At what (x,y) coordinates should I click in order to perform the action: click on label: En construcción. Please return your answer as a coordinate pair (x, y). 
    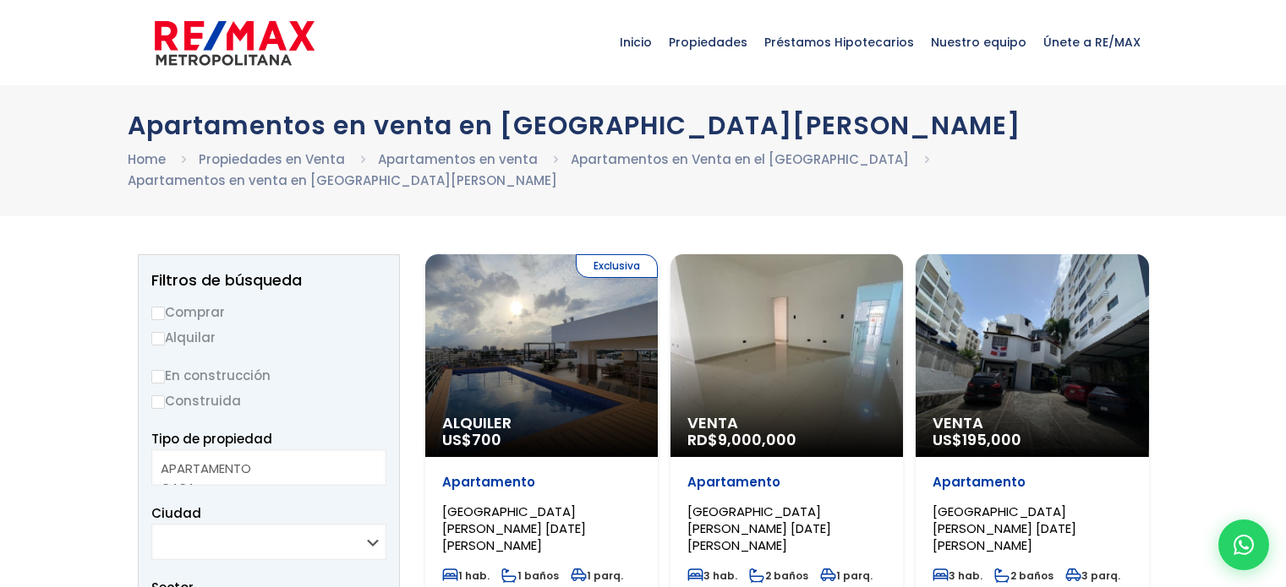
    Looking at the image, I should click on (269, 375).